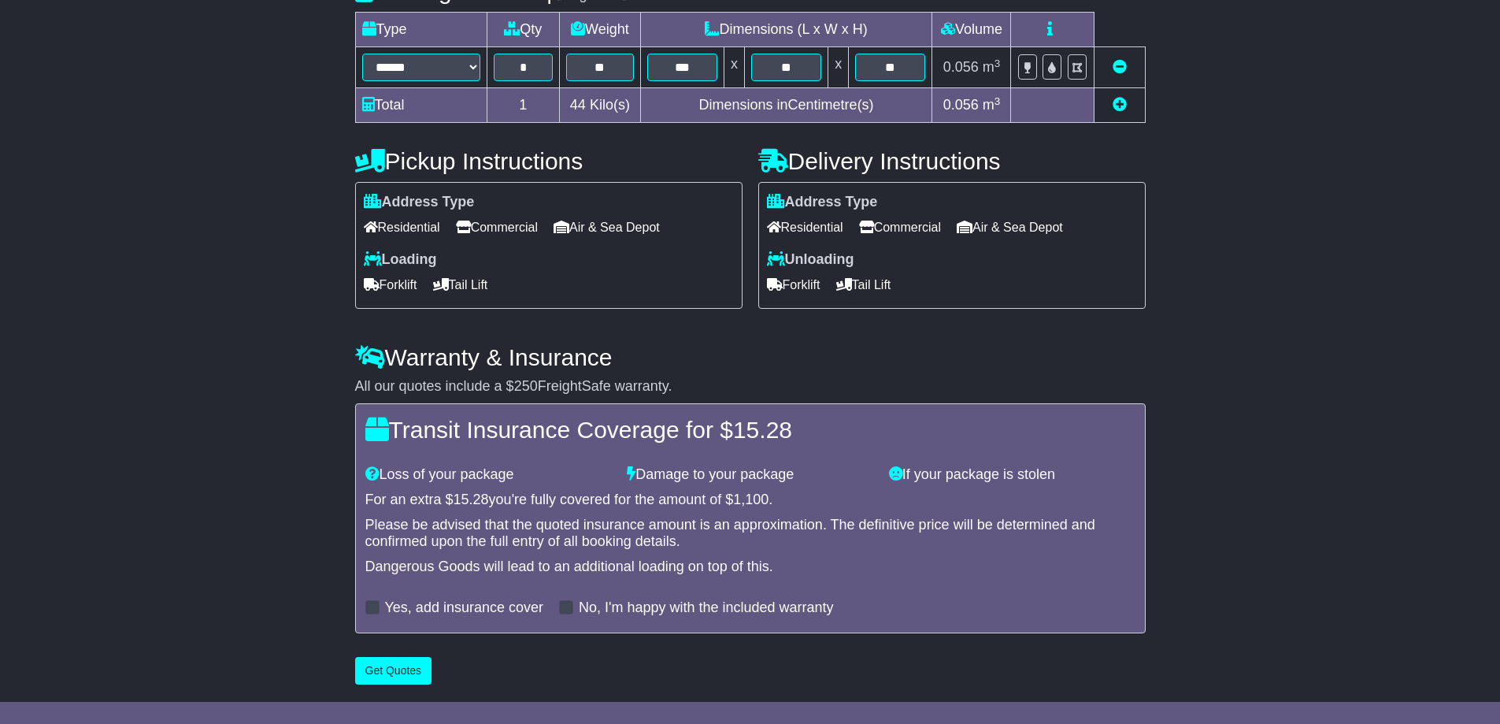 The height and width of the screenshot is (724, 1500). I want to click on span: 44, so click(578, 105).